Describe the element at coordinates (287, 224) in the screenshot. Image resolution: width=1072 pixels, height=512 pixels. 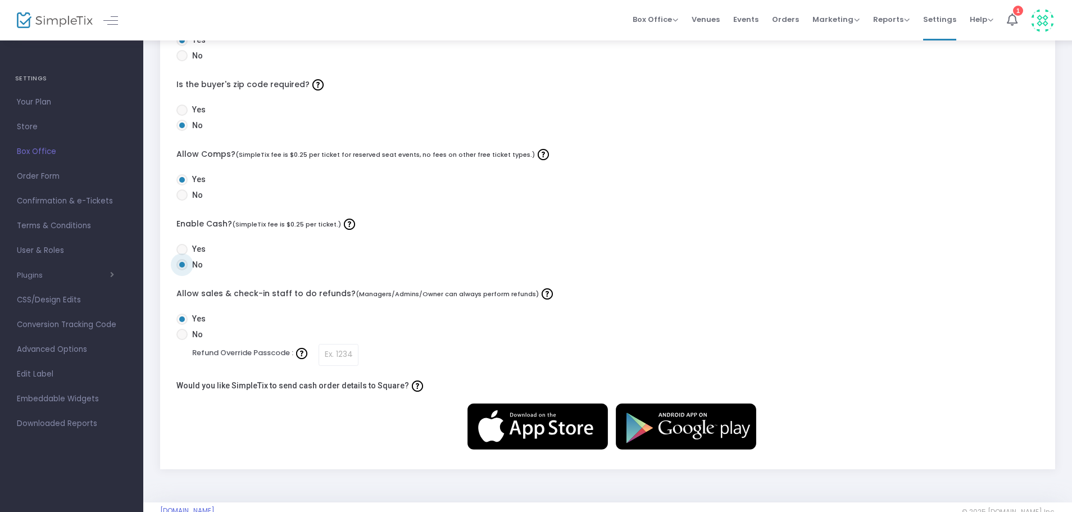
I see `span: (SimpleTix fee is $0.25 per ticket.)` at that location.